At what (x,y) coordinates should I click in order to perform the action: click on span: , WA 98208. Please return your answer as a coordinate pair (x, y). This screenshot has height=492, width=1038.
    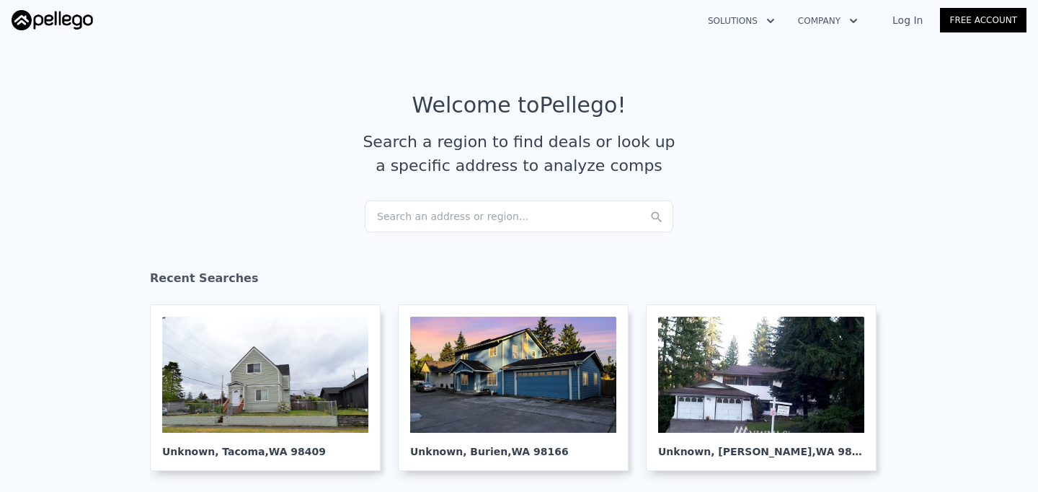
    Looking at the image, I should click on (843, 451).